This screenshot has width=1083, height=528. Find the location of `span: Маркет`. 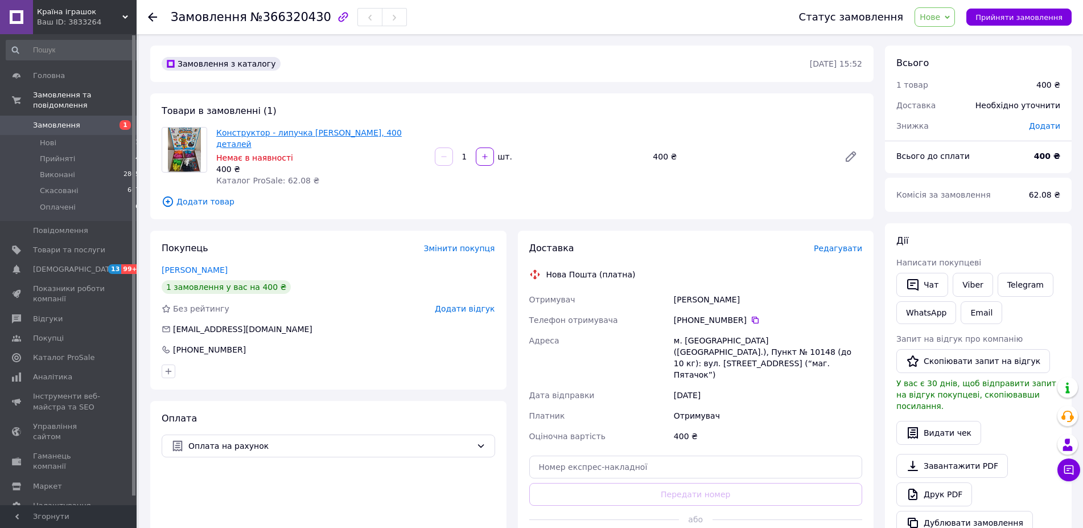

span: Маркет is located at coordinates (47, 486).